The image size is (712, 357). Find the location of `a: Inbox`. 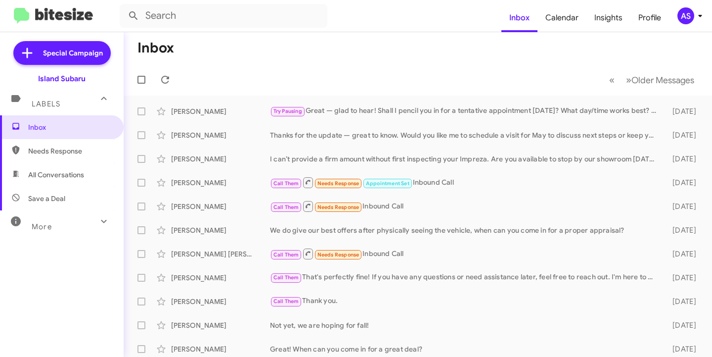

a: Inbox is located at coordinates (519, 18).